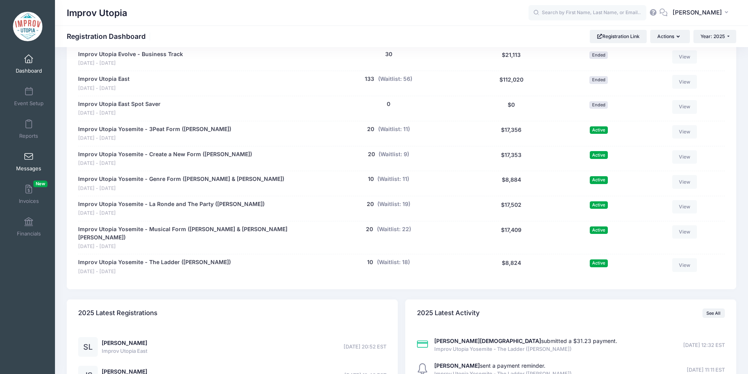 The image size is (748, 374). I want to click on div: $17,353, so click(511, 159).